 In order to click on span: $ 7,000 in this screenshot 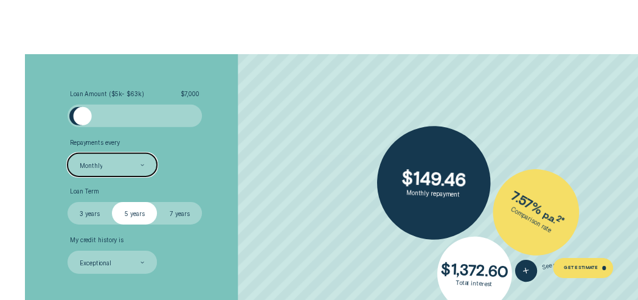, I will do `click(190, 94)`.